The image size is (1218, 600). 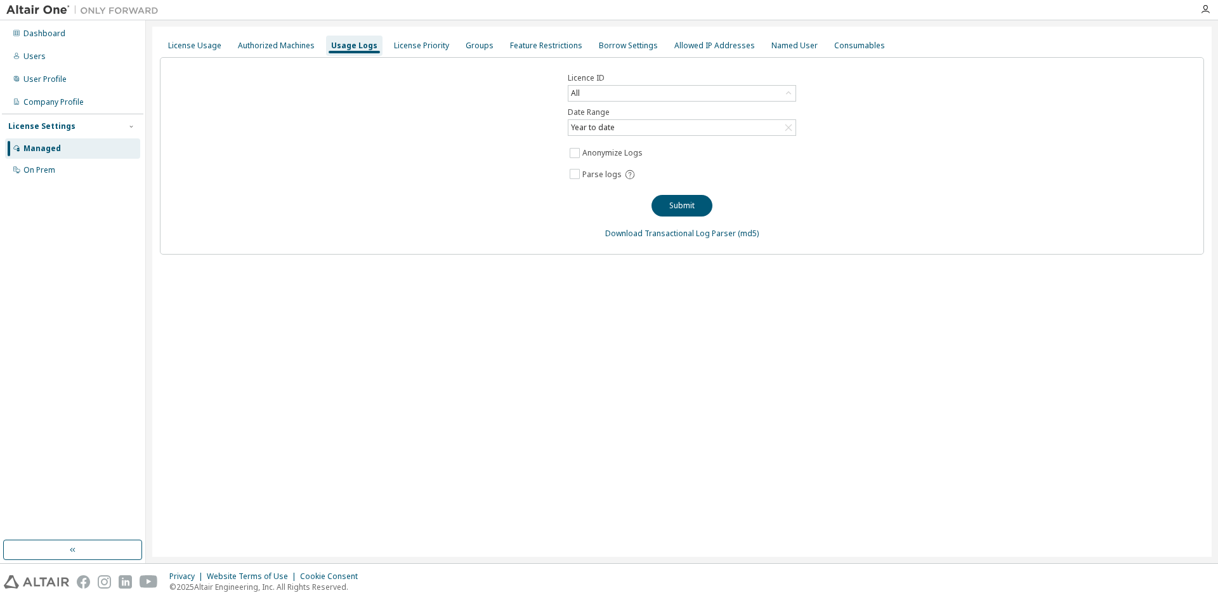 What do you see at coordinates (83, 581) in the screenshot?
I see `img: facebook.svg` at bounding box center [83, 581].